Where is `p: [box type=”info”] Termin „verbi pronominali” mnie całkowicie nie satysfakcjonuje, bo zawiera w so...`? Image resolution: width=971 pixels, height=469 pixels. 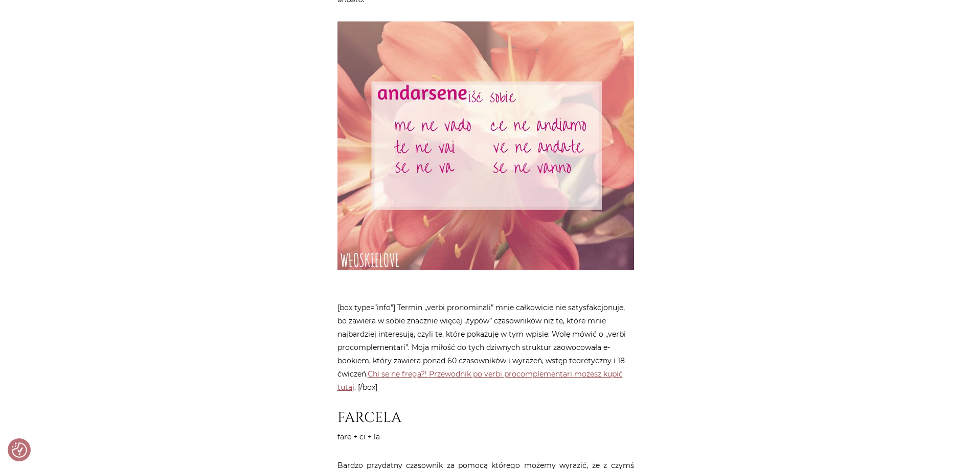 p: [box type=”info”] Termin „verbi pronominali” mnie całkowicie nie satysfakcjonuje, bo zawiera w so... is located at coordinates (486, 348).